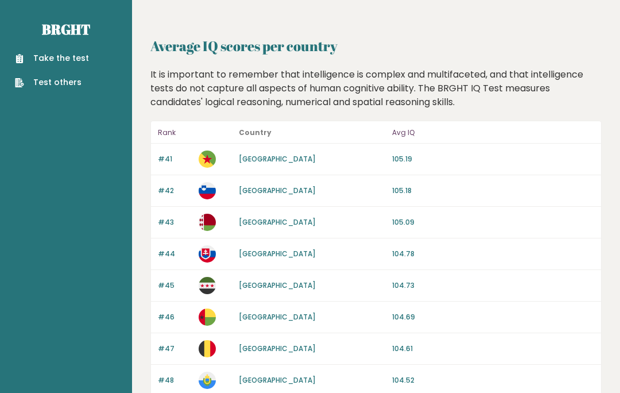 Image resolution: width=620 pixels, height=393 pixels. Describe the element at coordinates (207, 349) in the screenshot. I see `img: be.svg` at that location.